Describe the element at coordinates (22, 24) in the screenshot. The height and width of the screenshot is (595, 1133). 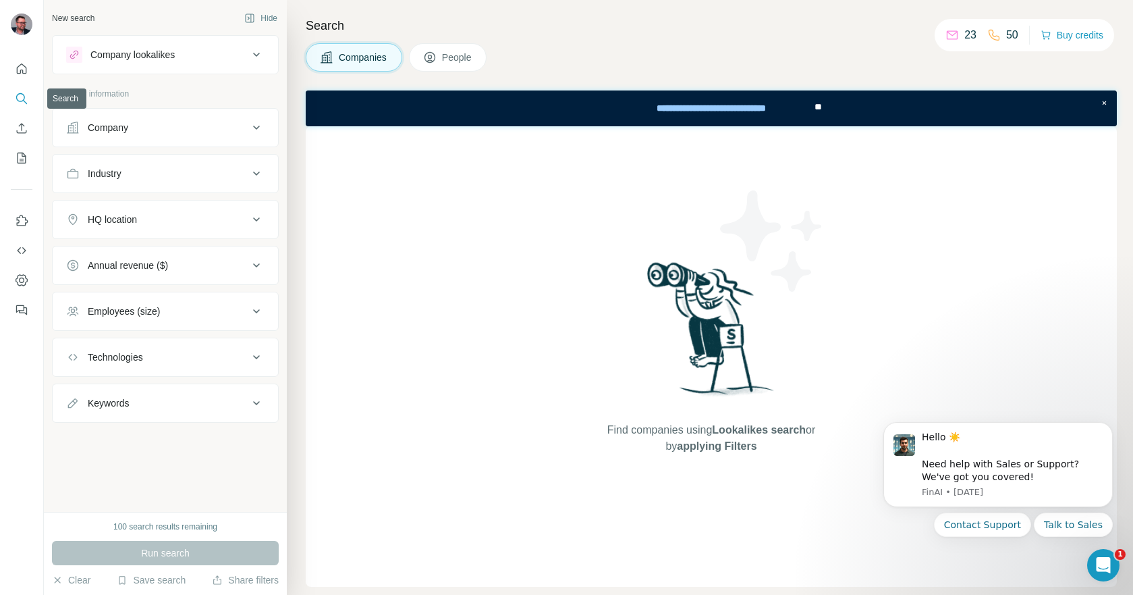
I see `img: Avatar` at that location.